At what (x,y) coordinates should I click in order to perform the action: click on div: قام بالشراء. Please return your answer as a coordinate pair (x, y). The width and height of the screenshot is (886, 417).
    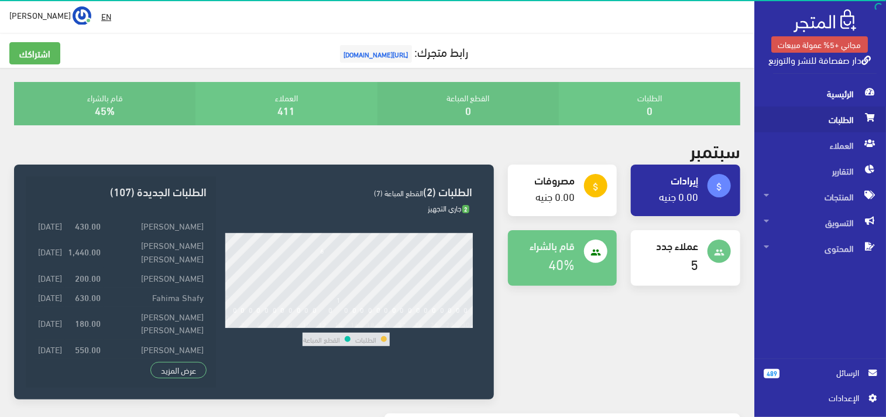
    Looking at the image, I should click on (105, 104).